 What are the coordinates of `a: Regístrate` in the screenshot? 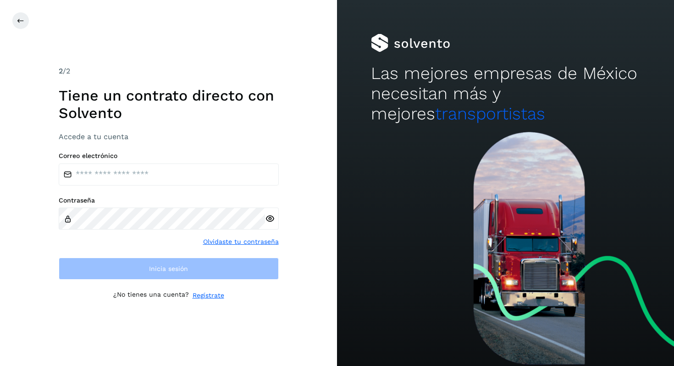 It's located at (208, 295).